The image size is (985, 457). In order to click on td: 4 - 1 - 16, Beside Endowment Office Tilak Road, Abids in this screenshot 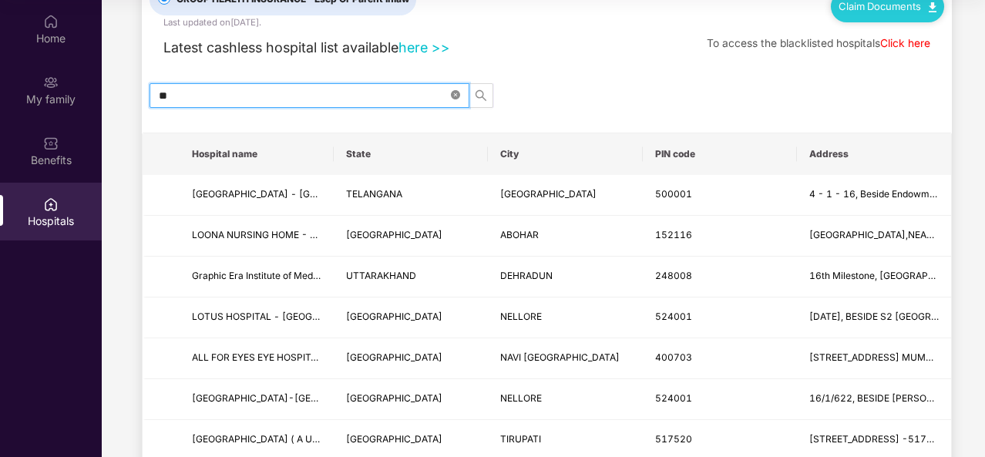, I will do `click(874, 195)`.